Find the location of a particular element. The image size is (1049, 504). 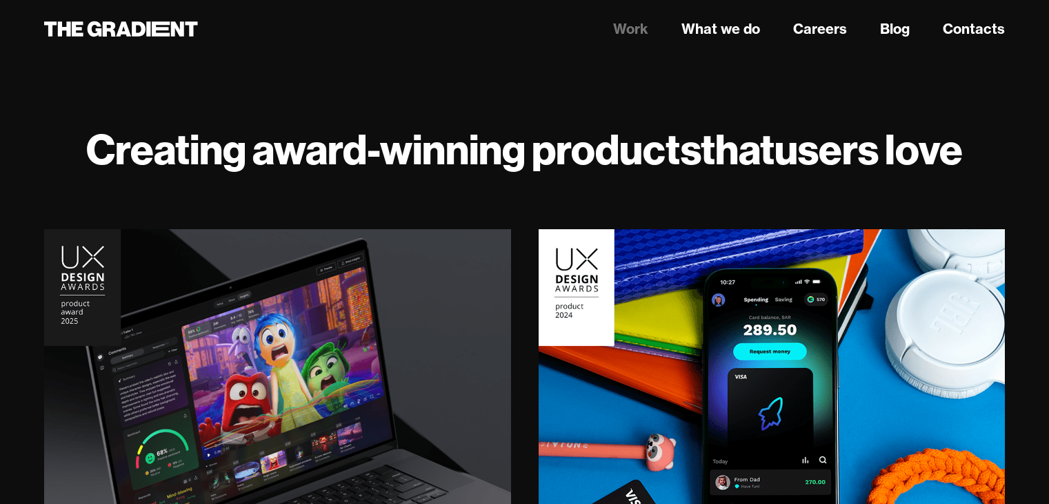

strong: that is located at coordinates (738, 149).